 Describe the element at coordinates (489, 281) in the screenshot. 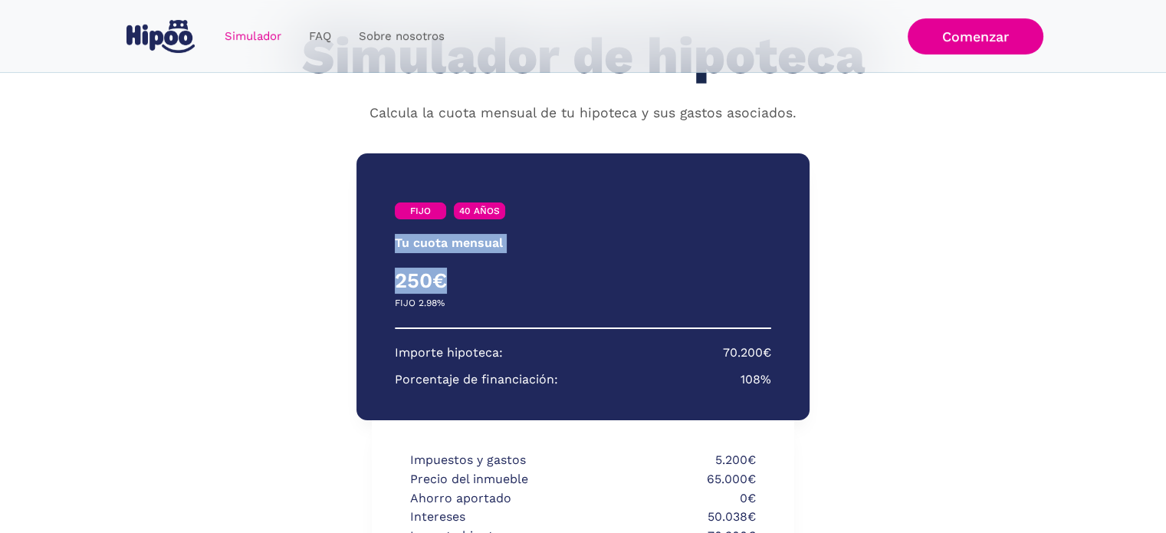

I see `h4: 250€` at that location.